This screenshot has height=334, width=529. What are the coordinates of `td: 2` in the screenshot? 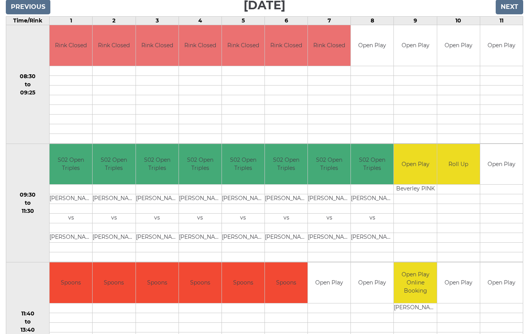 It's located at (114, 21).